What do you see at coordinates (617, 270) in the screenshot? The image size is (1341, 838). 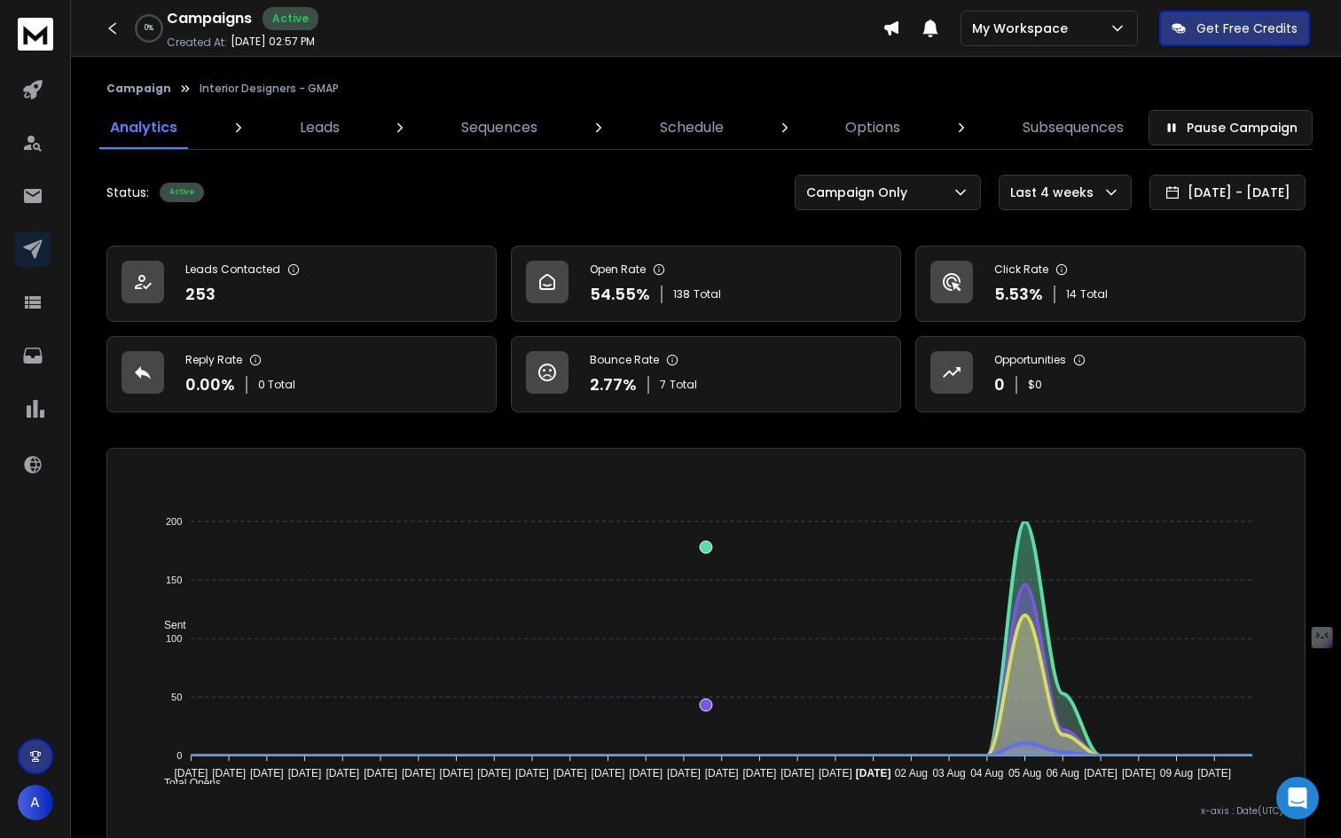 I see `p: Open Rate` at bounding box center [617, 270].